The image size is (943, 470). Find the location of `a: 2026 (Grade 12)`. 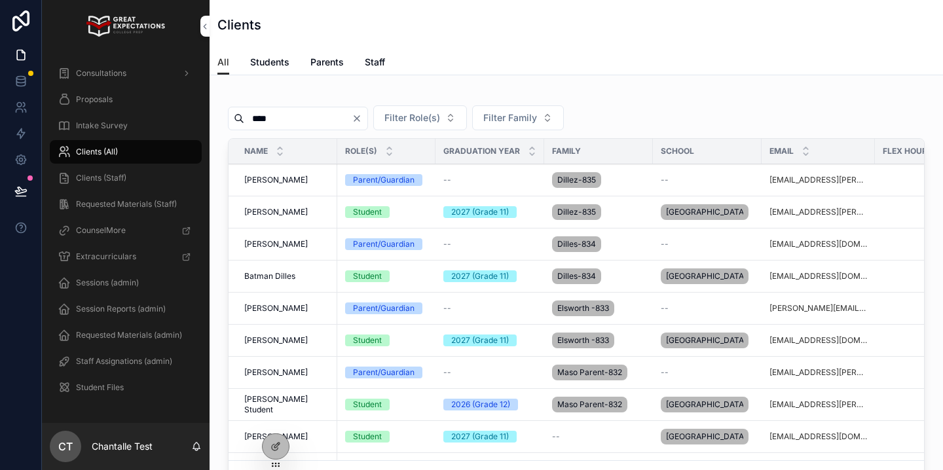

a: 2026 (Grade 12) is located at coordinates (490, 405).